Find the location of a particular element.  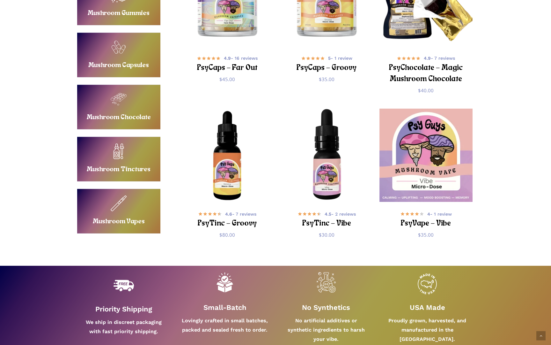

a: 4.5- 2 reviews PsyTinc – Vibe is located at coordinates (327, 218).